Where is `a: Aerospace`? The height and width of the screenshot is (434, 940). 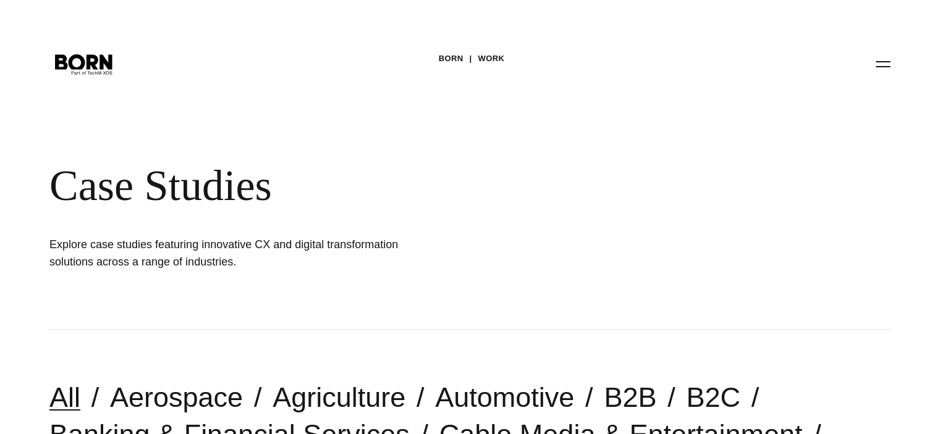
a: Aerospace is located at coordinates (176, 397).